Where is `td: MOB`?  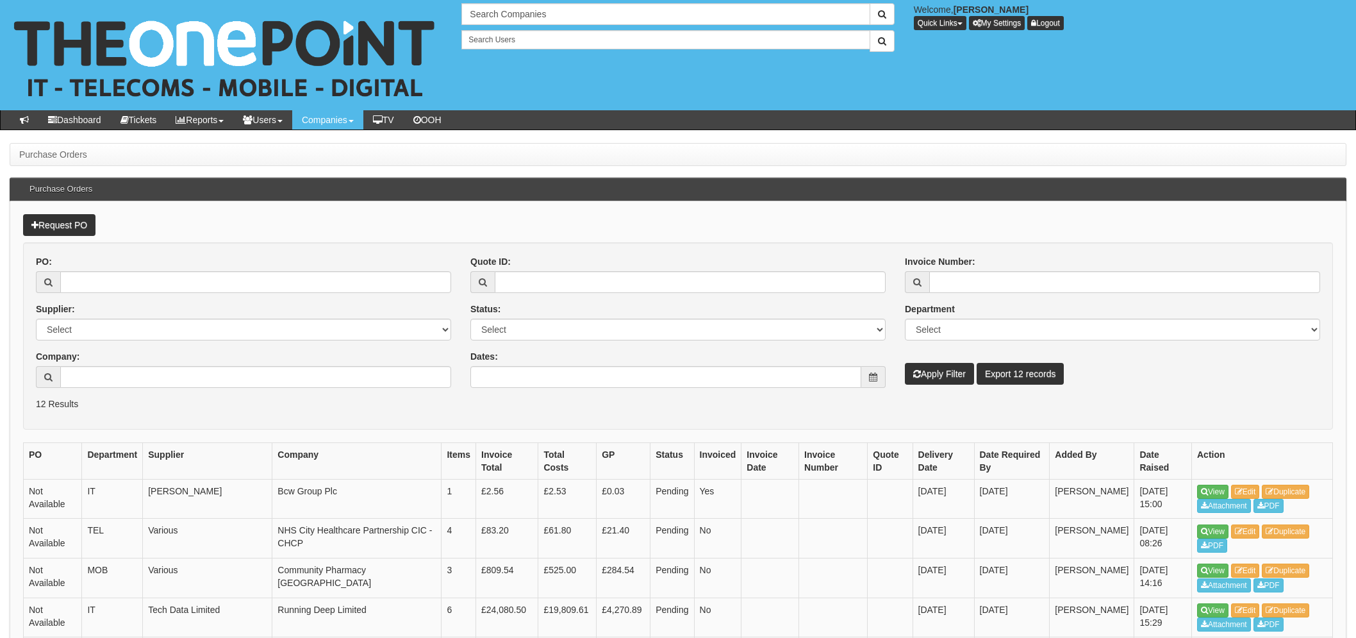
td: MOB is located at coordinates (112, 577).